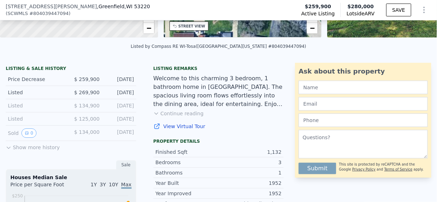  What do you see at coordinates (398, 170) in the screenshot?
I see `a: Terms of Service` at bounding box center [398, 170].